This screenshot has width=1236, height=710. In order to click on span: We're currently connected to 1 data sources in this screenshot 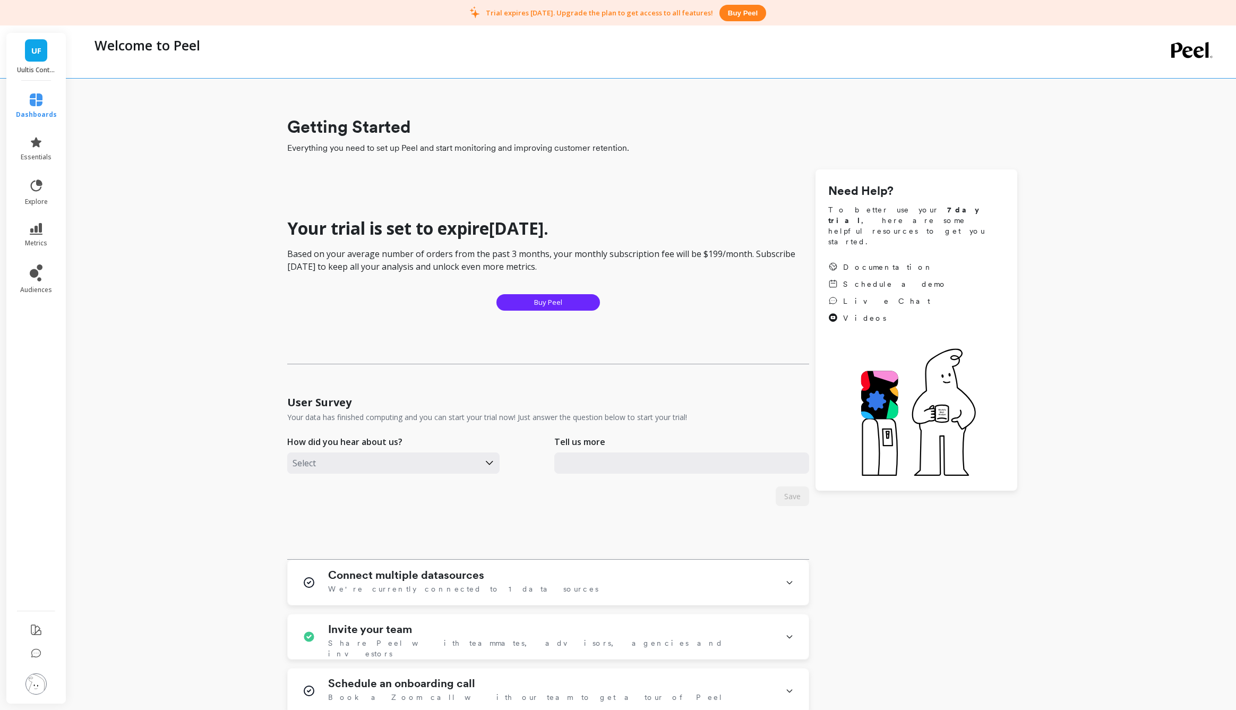, I will do `click(463, 589)`.